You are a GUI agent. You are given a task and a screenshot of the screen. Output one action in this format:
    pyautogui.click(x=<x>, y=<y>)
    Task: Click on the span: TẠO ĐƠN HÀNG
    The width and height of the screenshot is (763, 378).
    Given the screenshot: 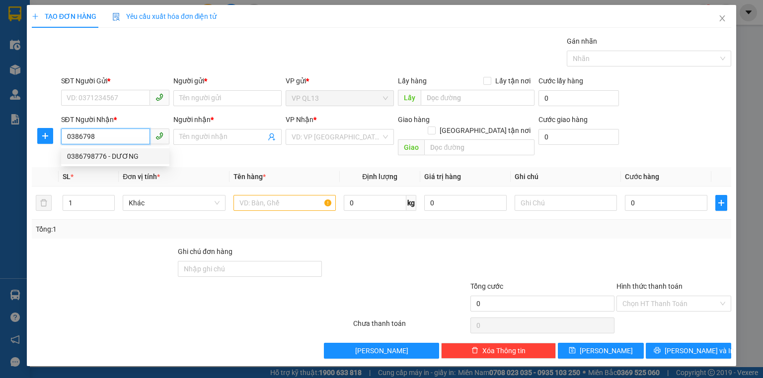 What is the action you would take?
    pyautogui.click(x=64, y=16)
    